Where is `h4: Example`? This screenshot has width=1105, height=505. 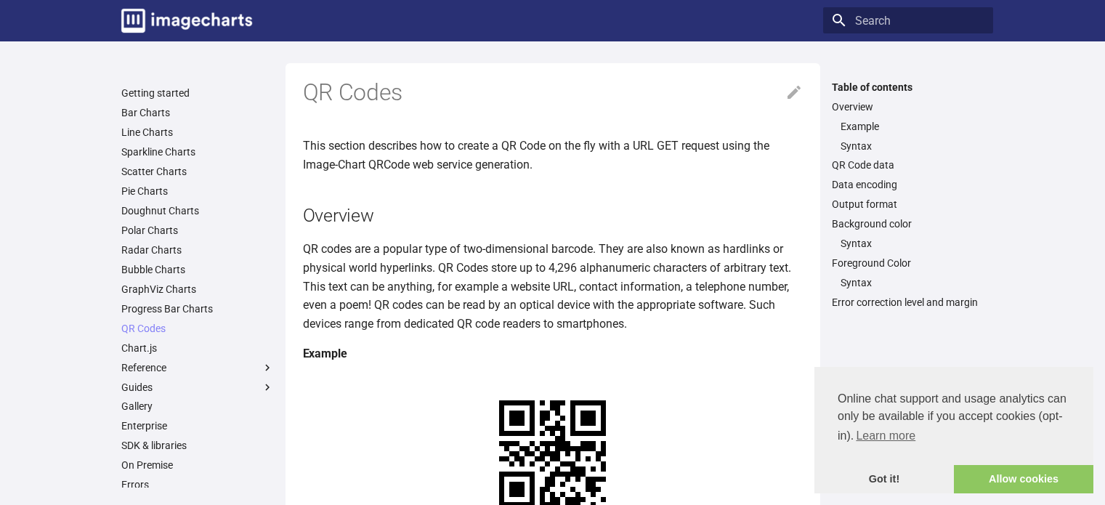
h4: Example is located at coordinates (553, 354).